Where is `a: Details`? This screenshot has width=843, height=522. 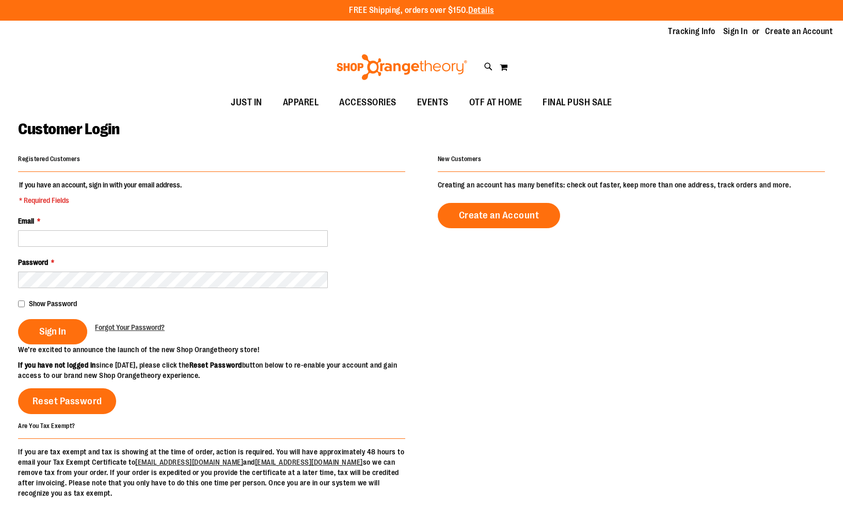 a: Details is located at coordinates (481, 10).